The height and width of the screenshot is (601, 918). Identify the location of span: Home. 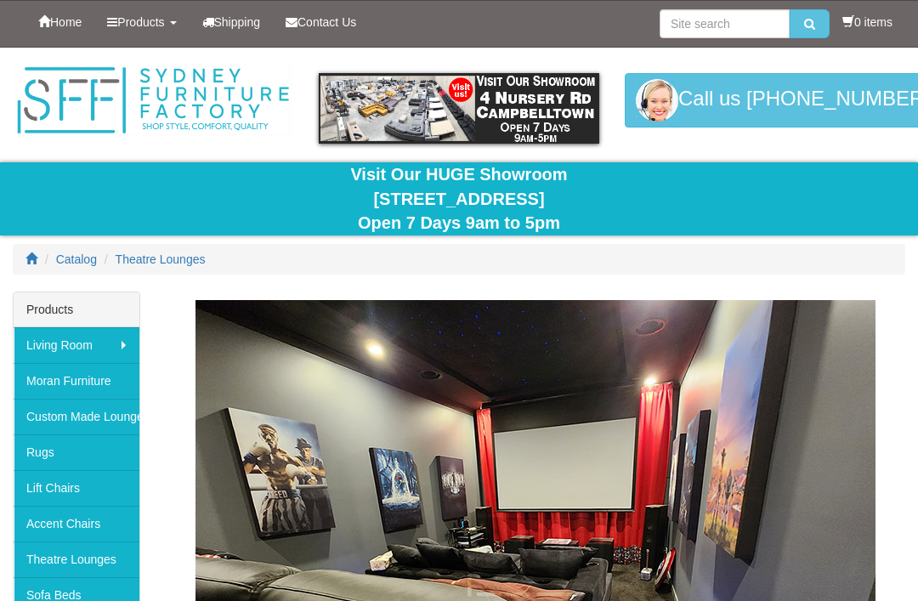
(65, 22).